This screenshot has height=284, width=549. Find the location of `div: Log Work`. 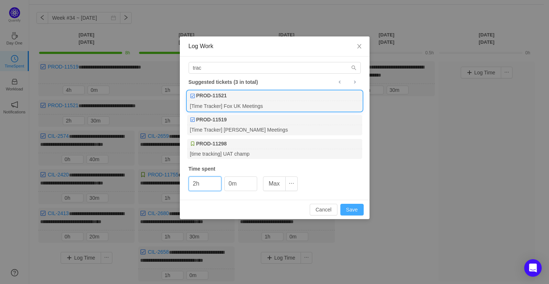

div: Log Work is located at coordinates (274, 46).